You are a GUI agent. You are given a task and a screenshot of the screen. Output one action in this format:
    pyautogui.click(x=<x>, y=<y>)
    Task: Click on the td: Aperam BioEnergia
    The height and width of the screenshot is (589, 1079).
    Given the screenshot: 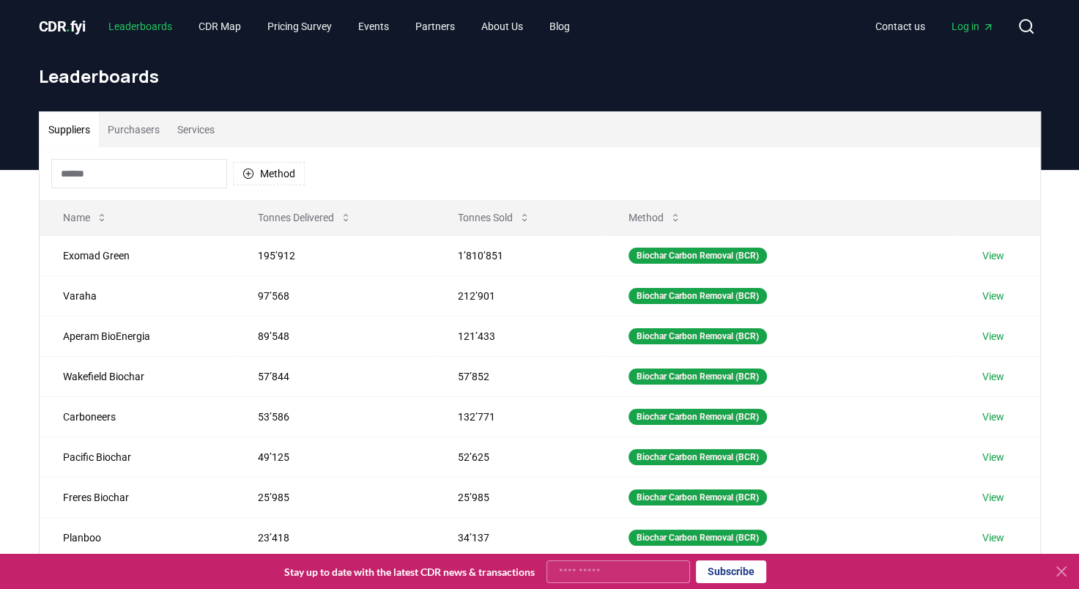 What is the action you would take?
    pyautogui.click(x=137, y=336)
    